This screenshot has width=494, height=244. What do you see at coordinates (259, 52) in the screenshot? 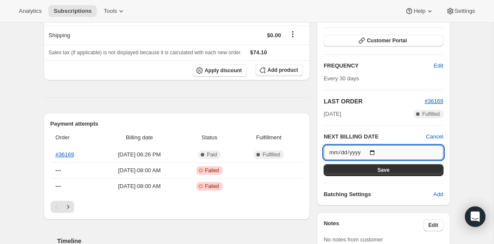
I see `span: $74.10` at bounding box center [259, 52].